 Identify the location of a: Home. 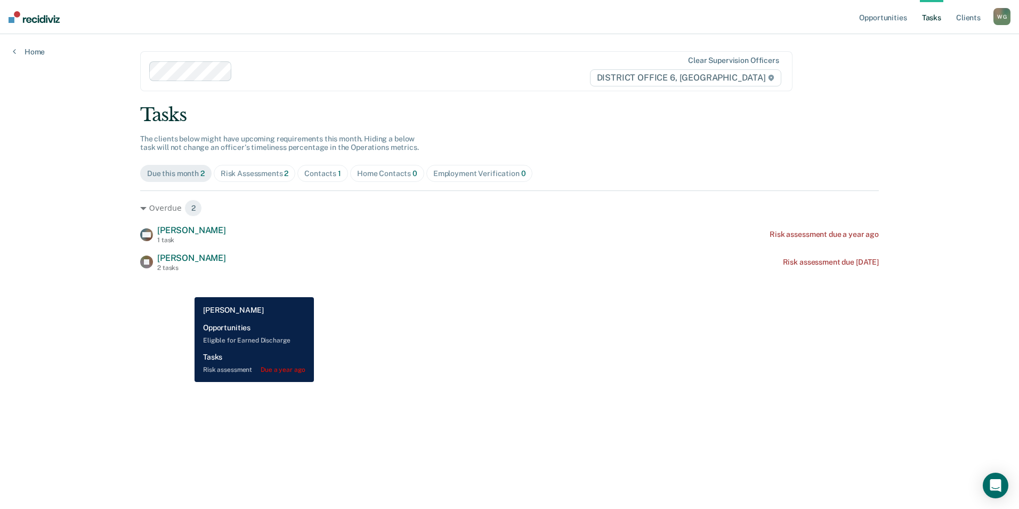
(29, 52).